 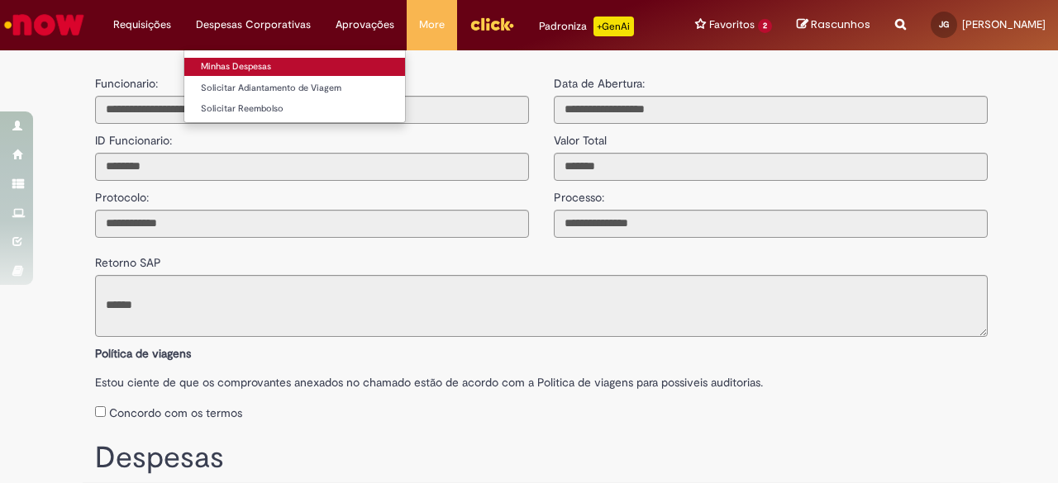 I want to click on label: Concordo com os termos, so click(x=175, y=413).